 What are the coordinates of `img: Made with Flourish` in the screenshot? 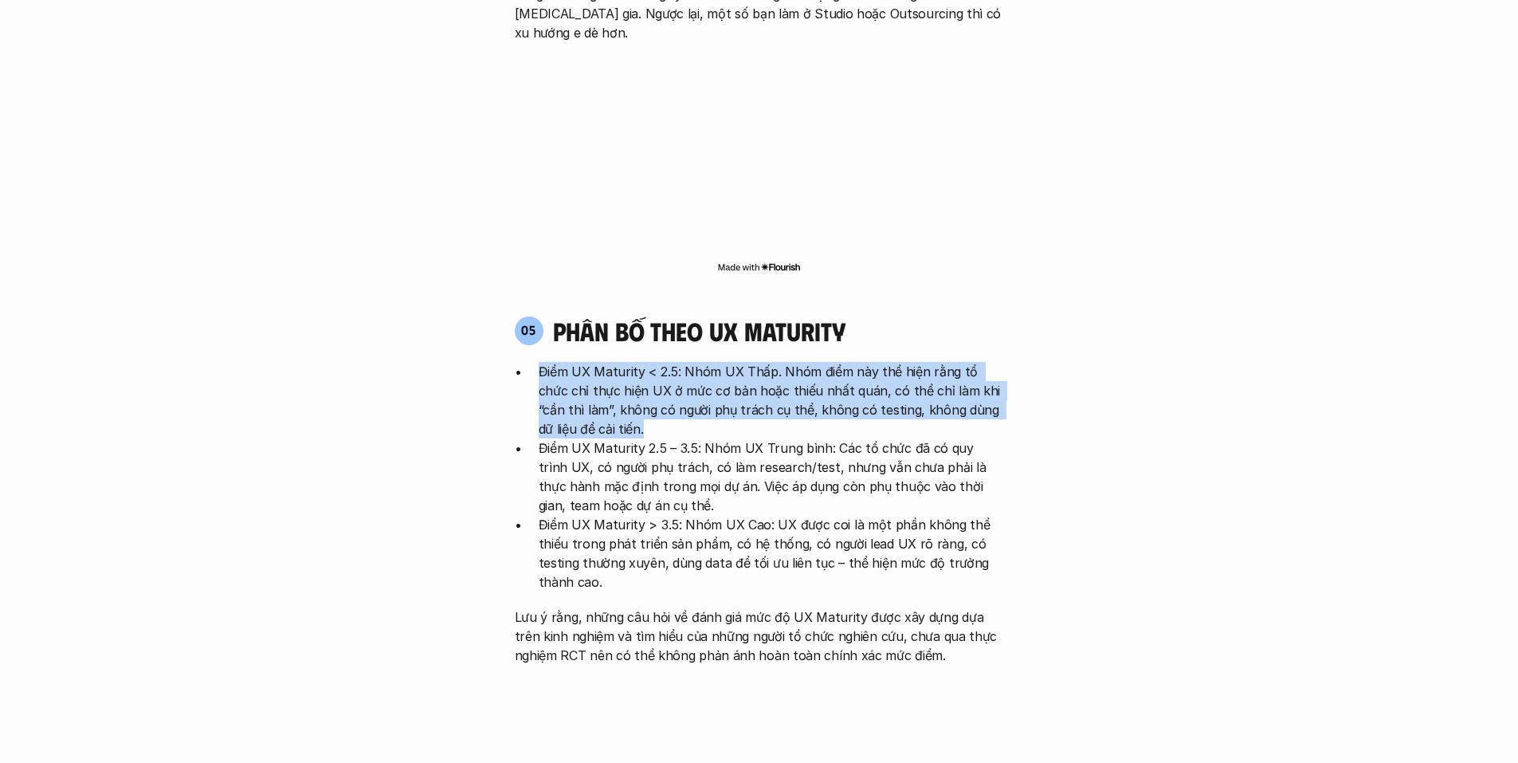 It's located at (759, 267).